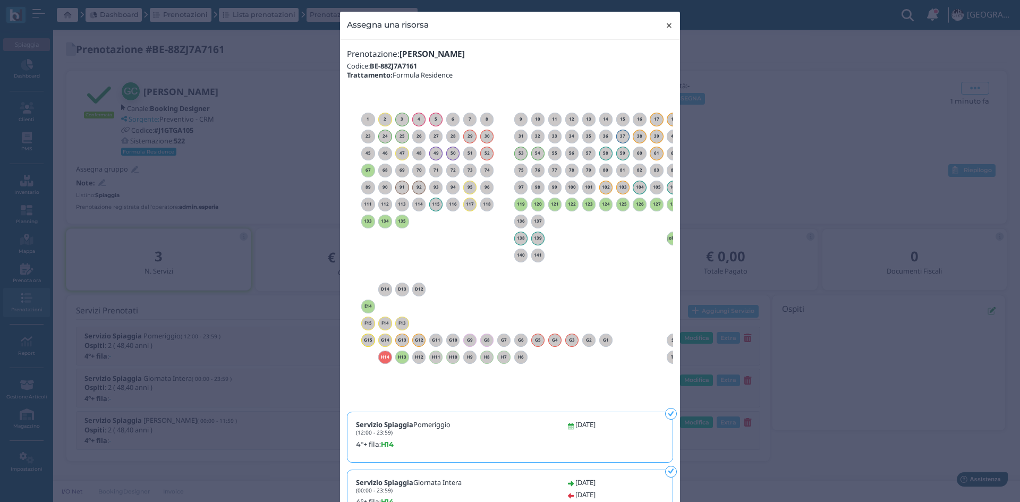  What do you see at coordinates (385, 204) in the screenshot?
I see `h6: 112` at bounding box center [385, 204].